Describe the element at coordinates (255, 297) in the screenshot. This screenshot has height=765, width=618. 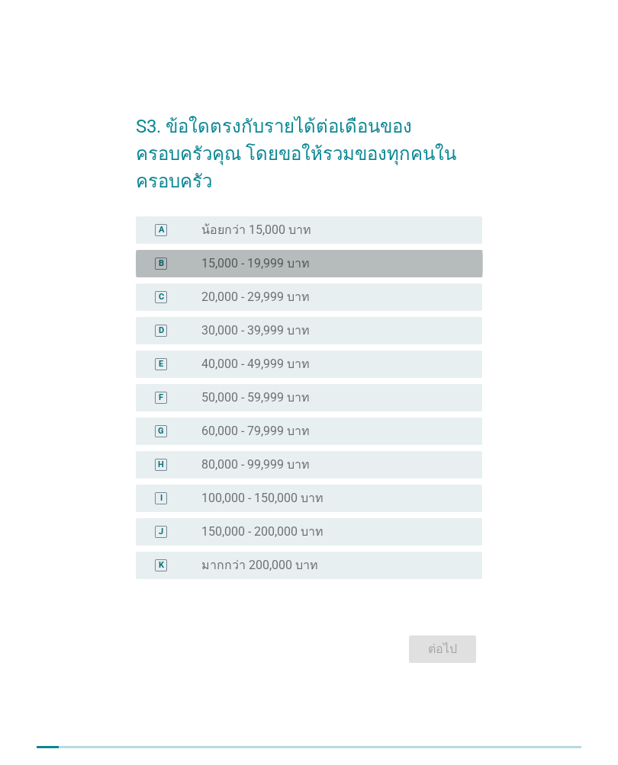
I see `label: 20,000 - 29,999 บาท` at that location.